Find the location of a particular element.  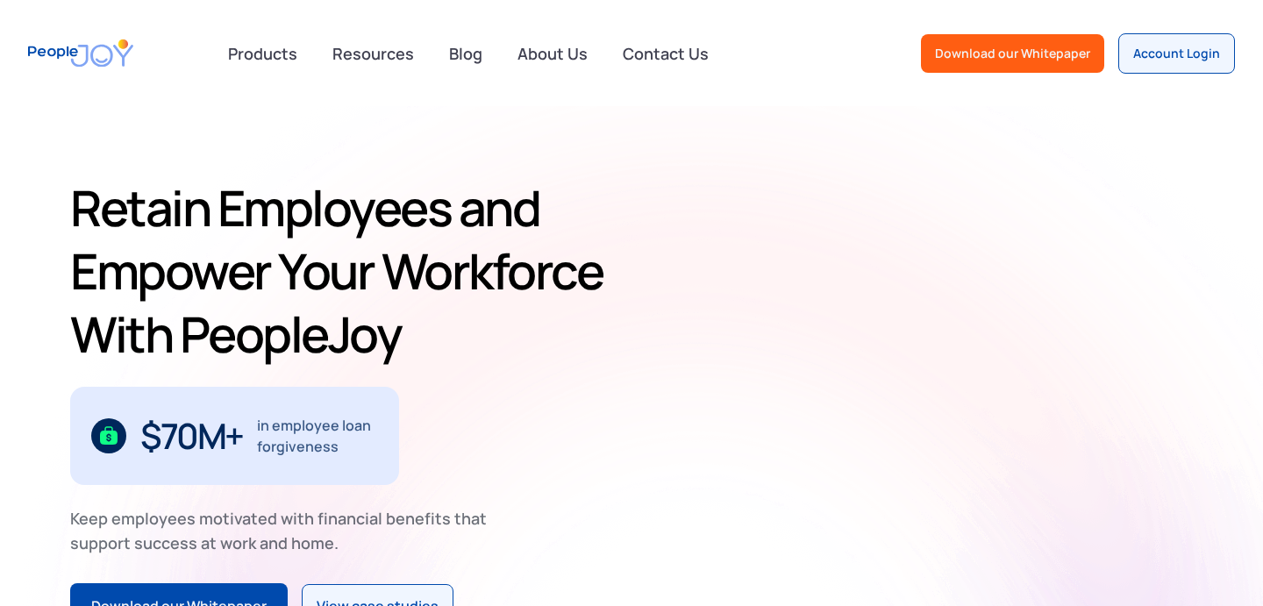

div: in employee loan forgiveness is located at coordinates (317, 436).